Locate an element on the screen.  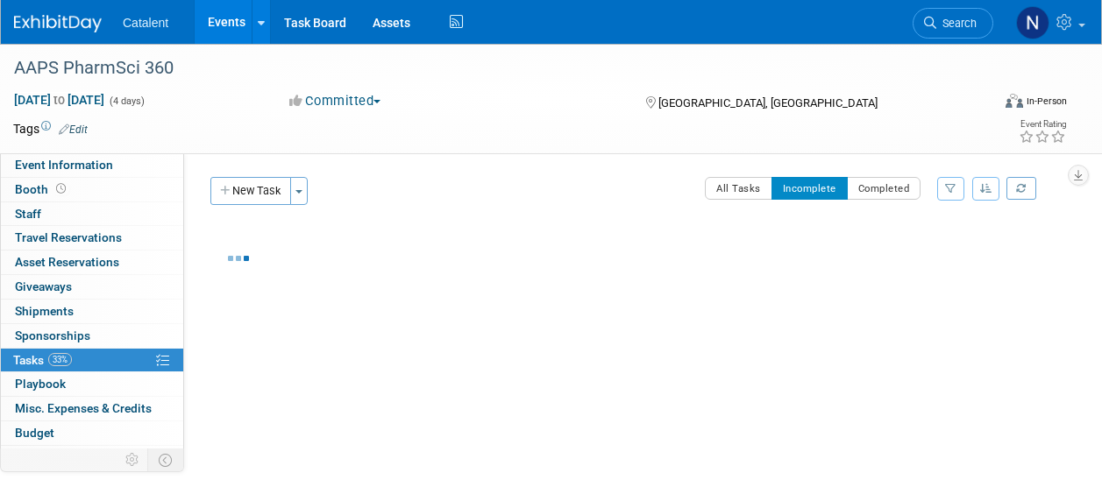
span: Travel Reservations is located at coordinates (68, 238).